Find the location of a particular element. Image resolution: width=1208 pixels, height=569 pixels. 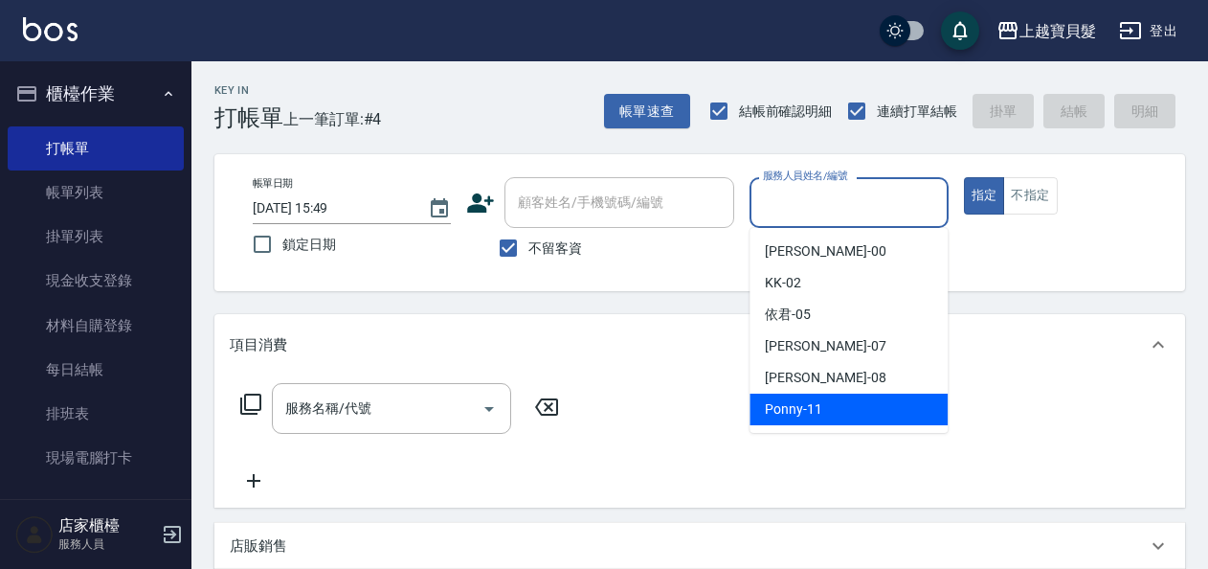

label: 服務人員姓名/編號 is located at coordinates (805, 175).